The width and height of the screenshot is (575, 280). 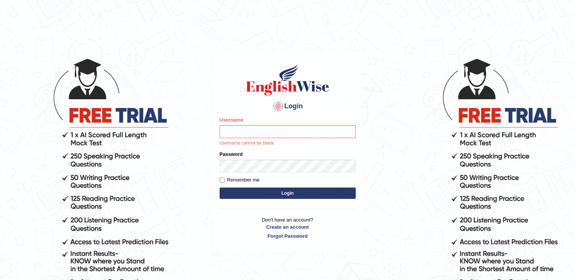 What do you see at coordinates (288, 228) in the screenshot?
I see `p: Don't have an account?` at bounding box center [288, 228].